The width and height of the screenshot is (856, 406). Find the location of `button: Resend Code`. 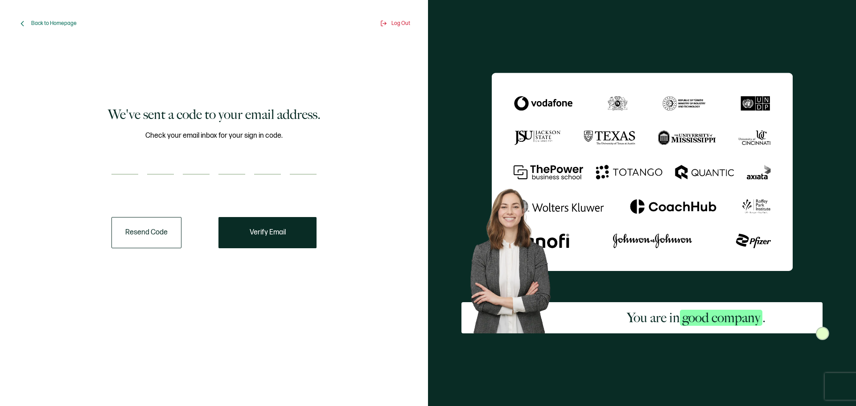

button: Resend Code is located at coordinates (146, 233).